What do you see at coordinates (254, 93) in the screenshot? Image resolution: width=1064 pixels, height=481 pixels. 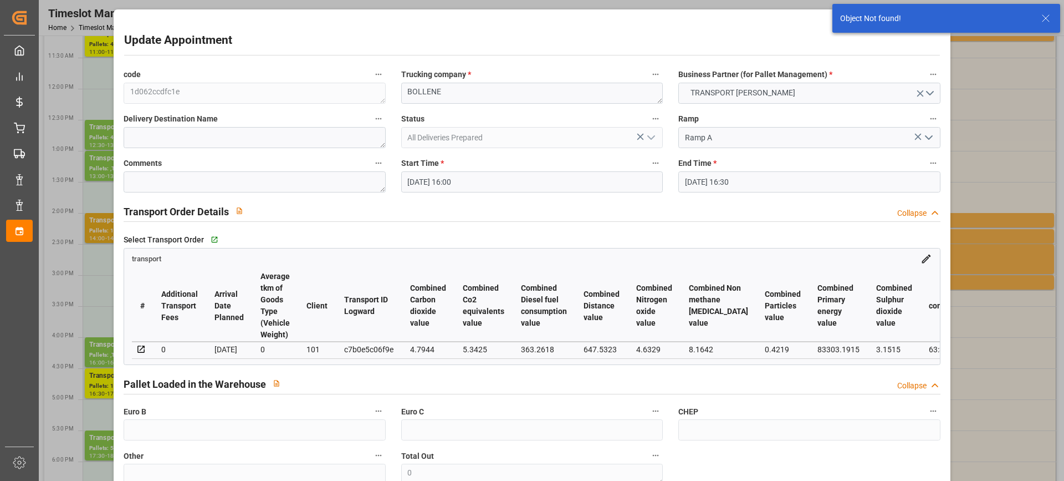 I see `textarea: 1d062ccdfc1e` at bounding box center [254, 93].